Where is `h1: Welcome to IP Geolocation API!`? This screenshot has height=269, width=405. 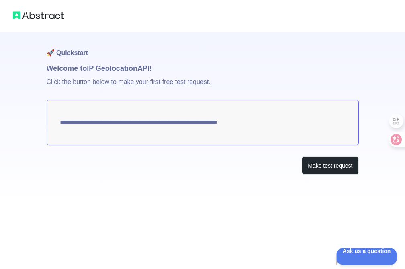 h1: Welcome to IP Geolocation API! is located at coordinates (203, 68).